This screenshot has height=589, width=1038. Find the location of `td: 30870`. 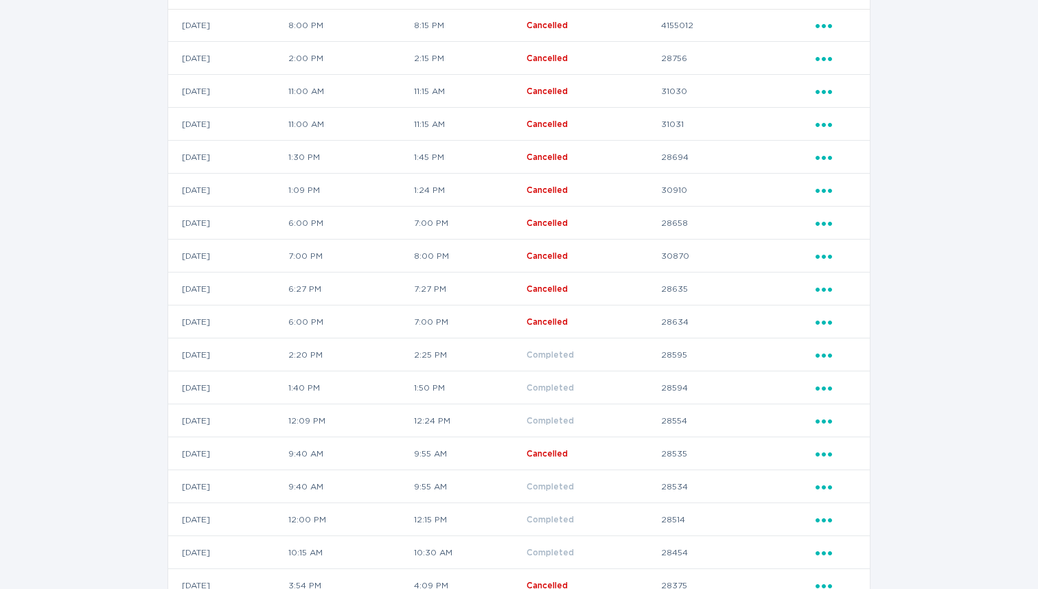

td: 30870 is located at coordinates (738, 256).